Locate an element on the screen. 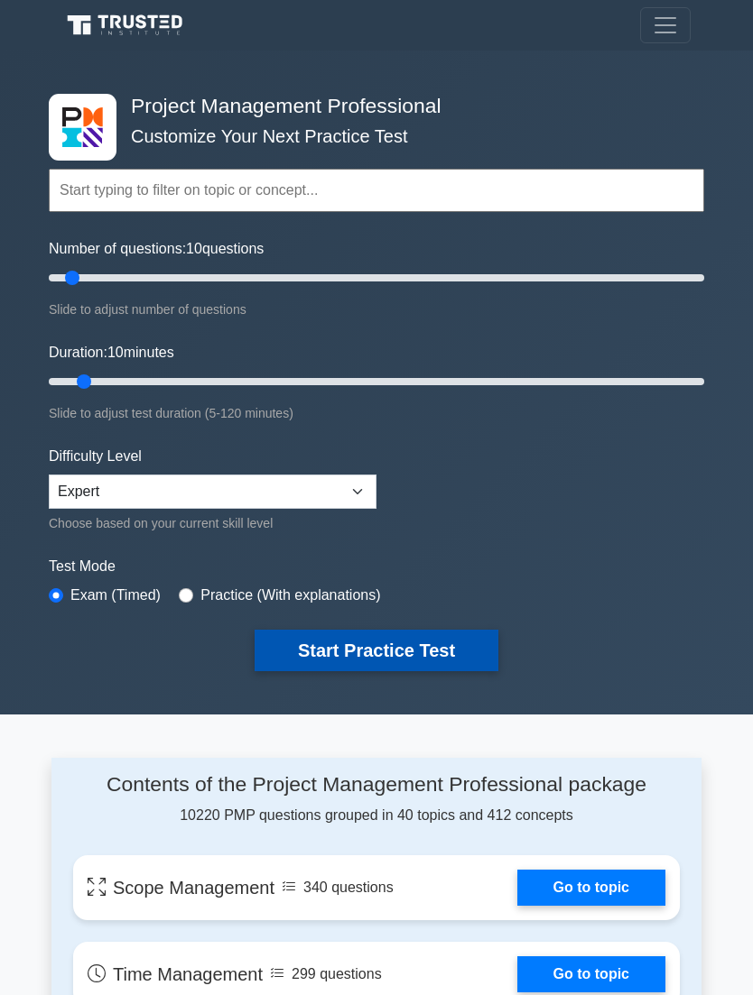 The height and width of the screenshot is (995, 753). label: Test Mode is located at coordinates (376, 567).